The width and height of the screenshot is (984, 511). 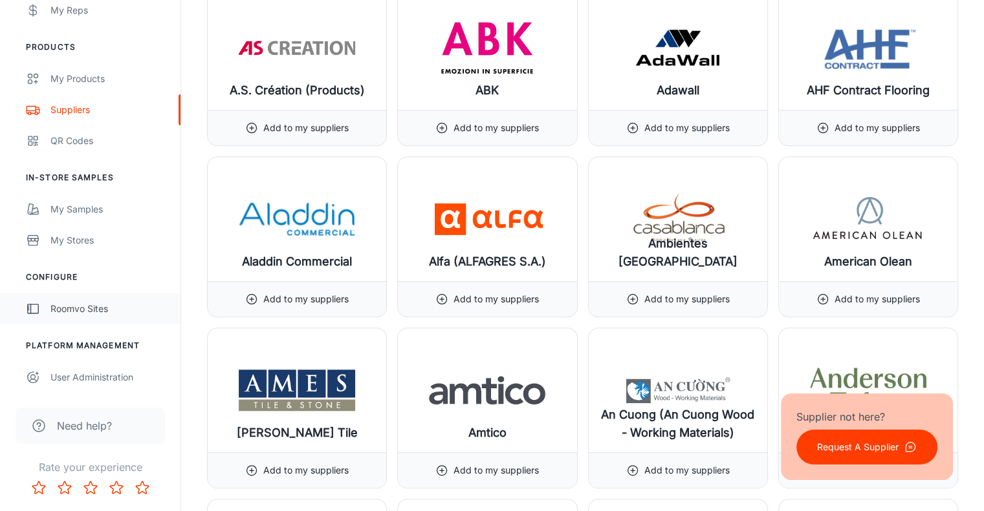 I want to click on h6: American Olean, so click(x=868, y=262).